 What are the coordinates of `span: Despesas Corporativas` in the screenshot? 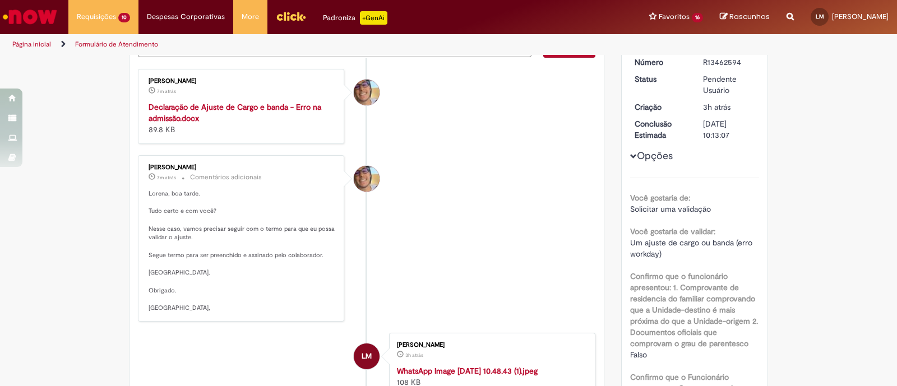 It's located at (186, 17).